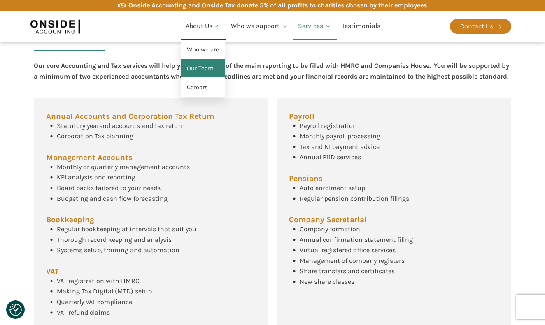  What do you see at coordinates (354, 198) in the screenshot?
I see `span: Regular pension contribution filings` at bounding box center [354, 198].